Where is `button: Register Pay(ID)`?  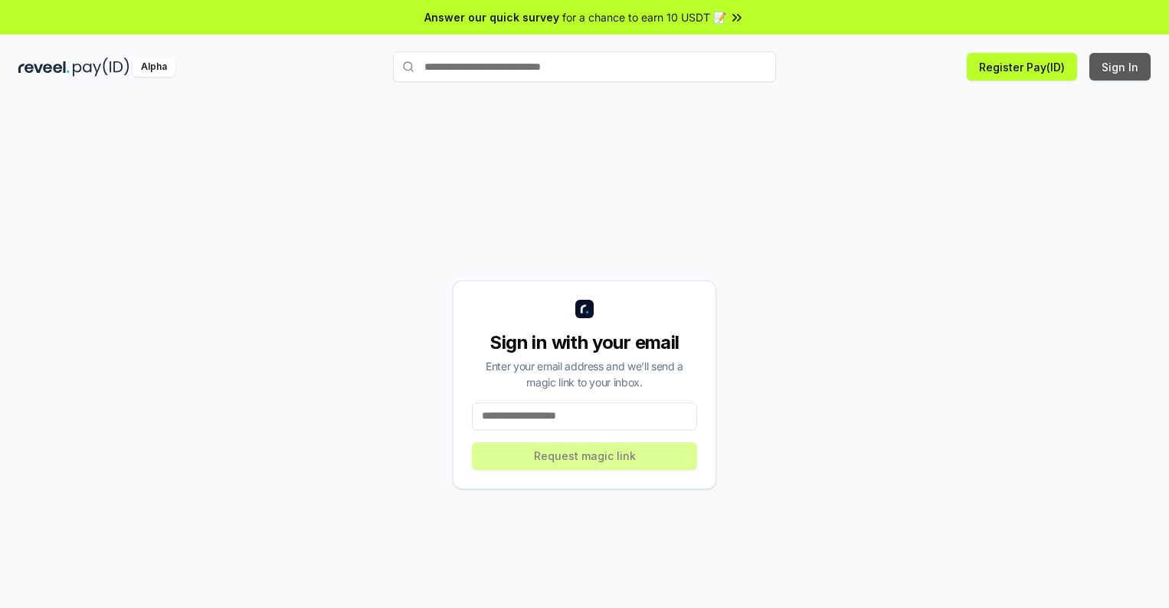 button: Register Pay(ID) is located at coordinates (1022, 67).